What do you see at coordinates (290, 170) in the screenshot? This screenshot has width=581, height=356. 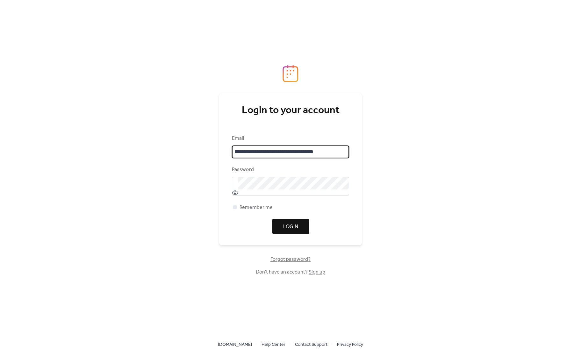 I see `div: Password` at bounding box center [290, 170].